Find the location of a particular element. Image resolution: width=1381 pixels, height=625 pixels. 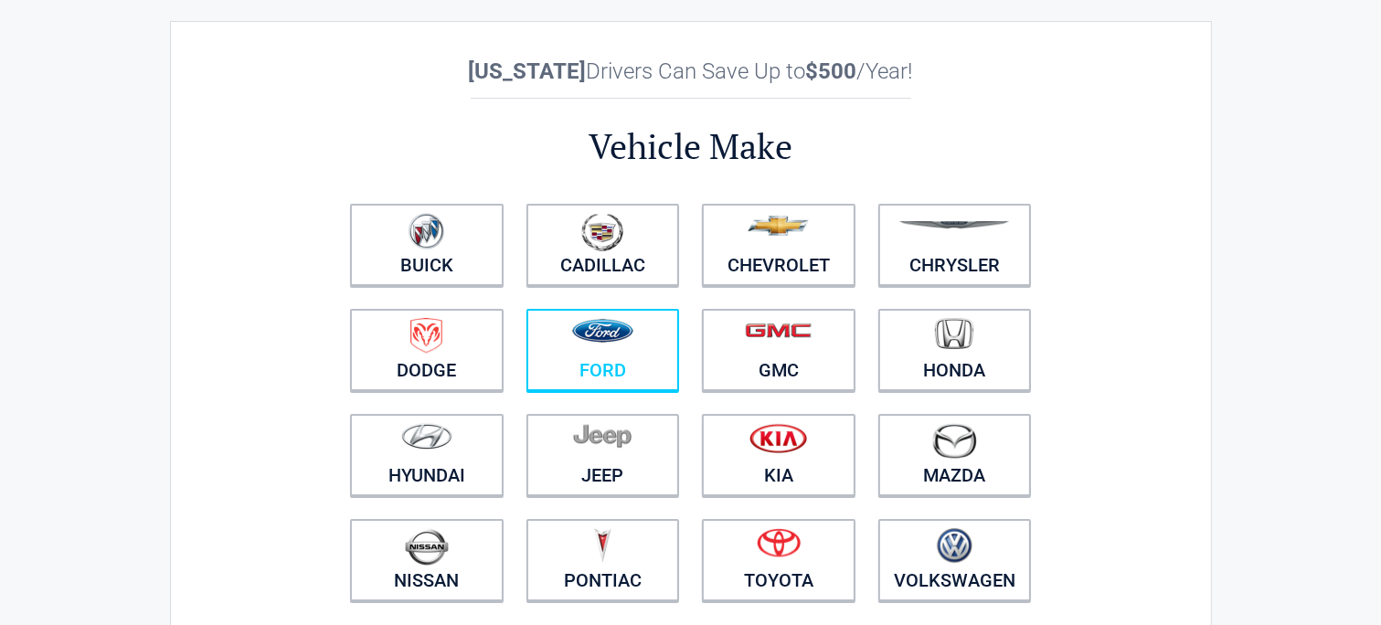

img: buick is located at coordinates (426, 231).